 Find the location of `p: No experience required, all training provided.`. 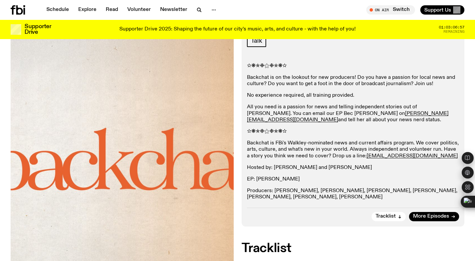

p: No experience required, all training provided. is located at coordinates (353, 95).